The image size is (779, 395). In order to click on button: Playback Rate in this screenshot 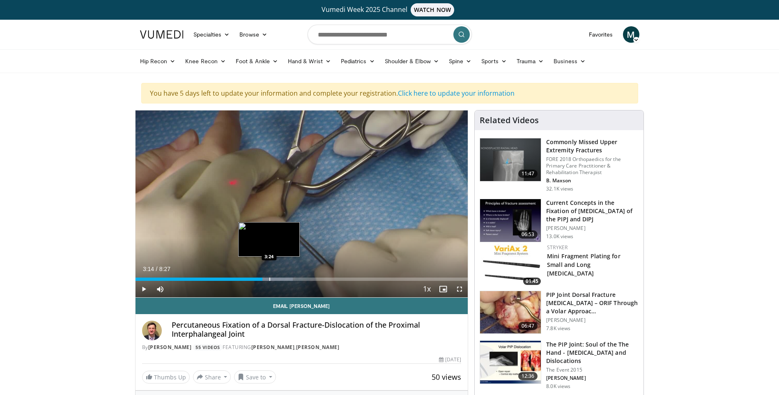, I will do `click(427, 289)`.